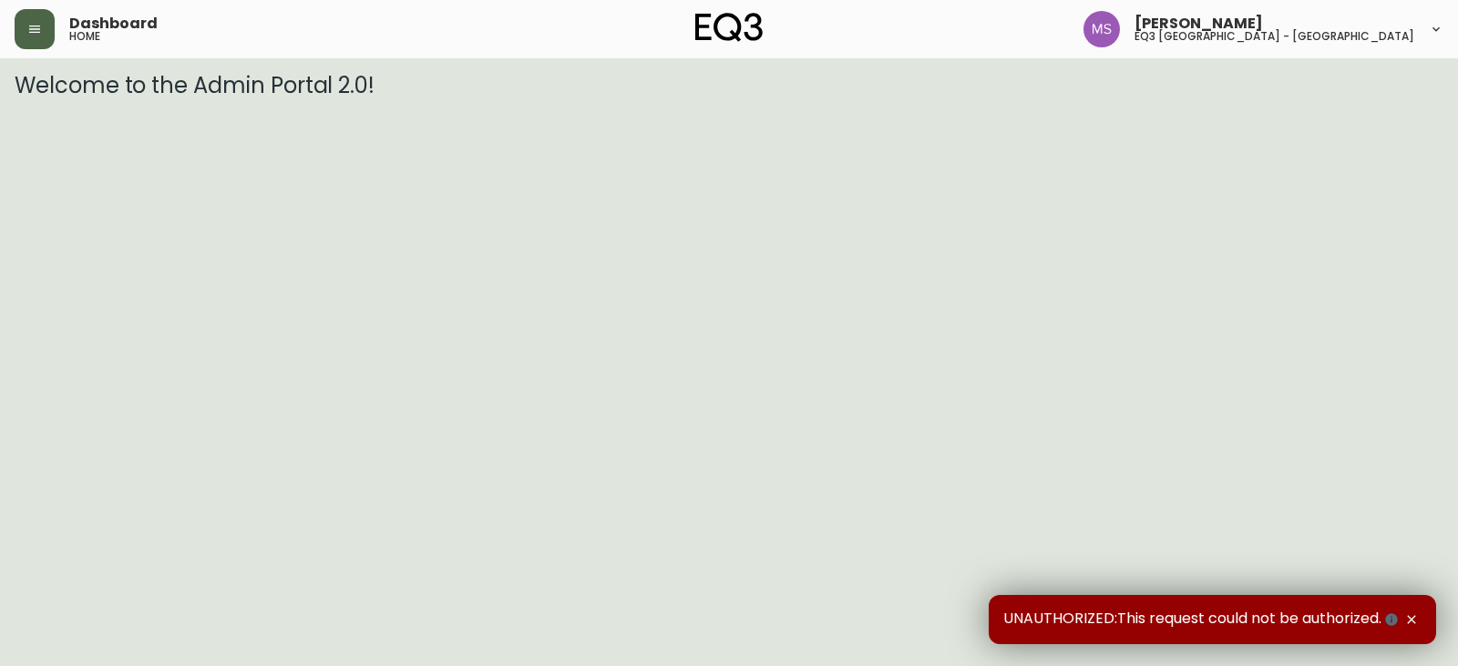 The image size is (1458, 666). Describe the element at coordinates (1202, 620) in the screenshot. I see `span: UNAUTHORIZED:This request could not be authorized.` at that location.